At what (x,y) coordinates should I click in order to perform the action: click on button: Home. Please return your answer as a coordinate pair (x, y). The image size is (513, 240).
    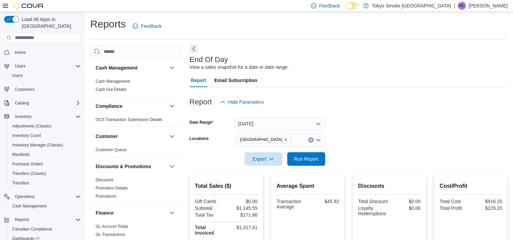
    Looking at the image, I should click on (42, 52).